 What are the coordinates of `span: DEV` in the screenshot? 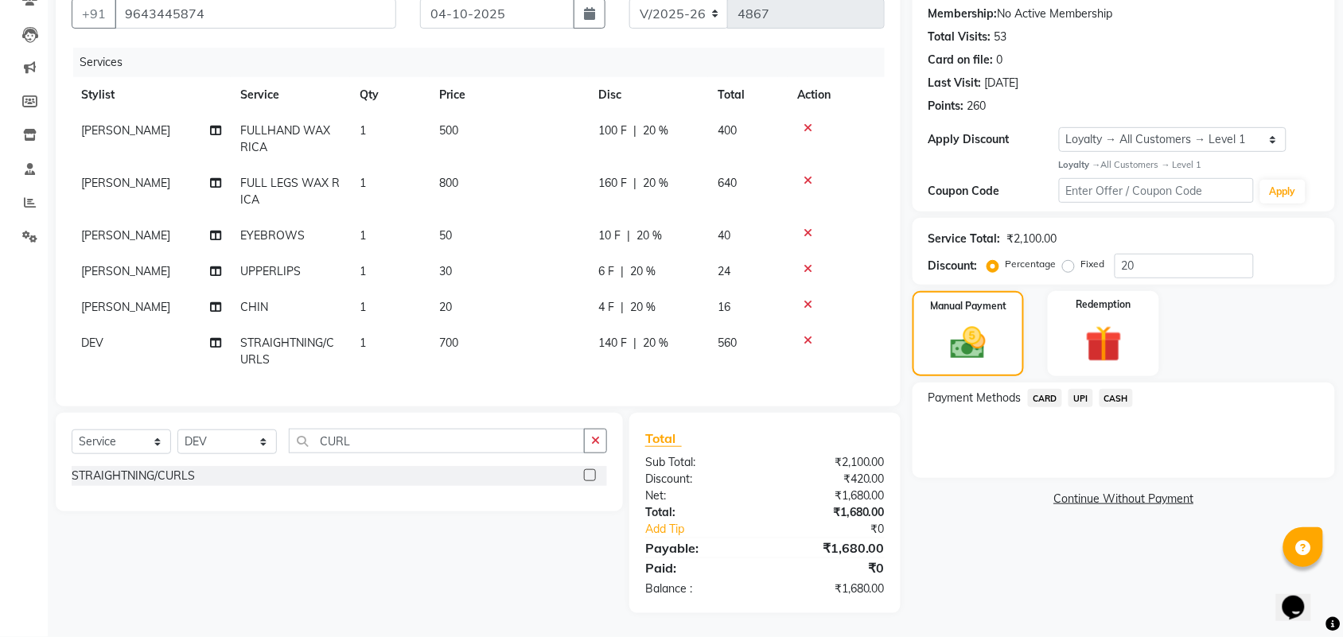 It's located at (92, 343).